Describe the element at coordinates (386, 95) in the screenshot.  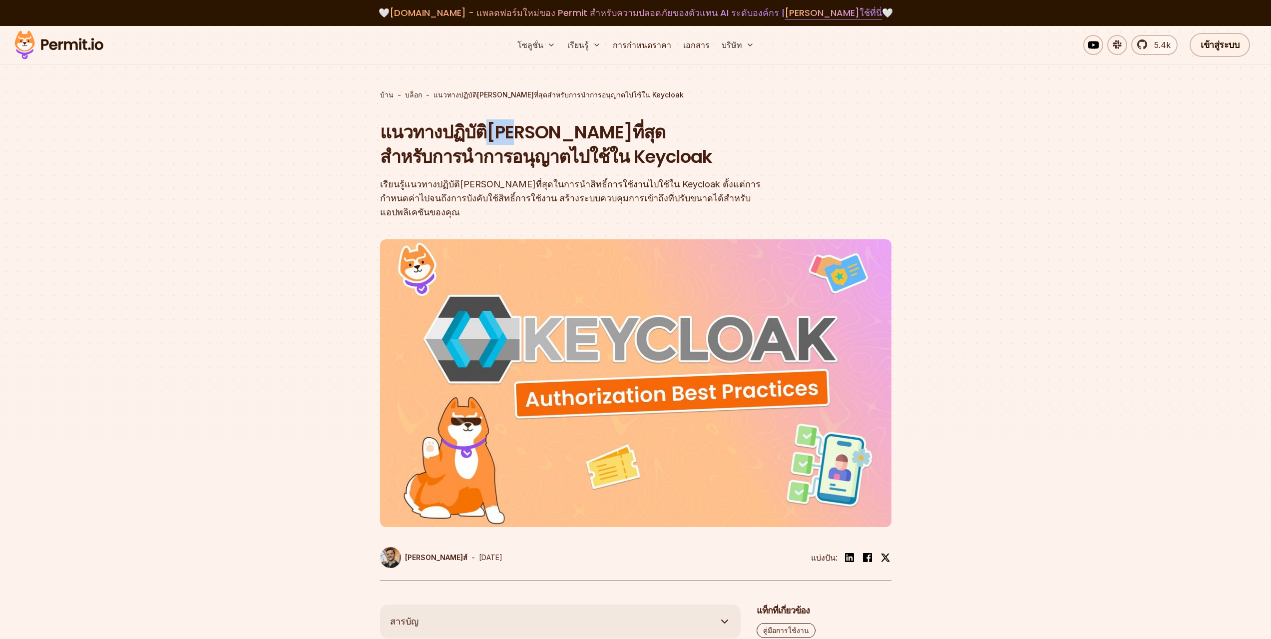
I see `a: บ้าน` at that location.